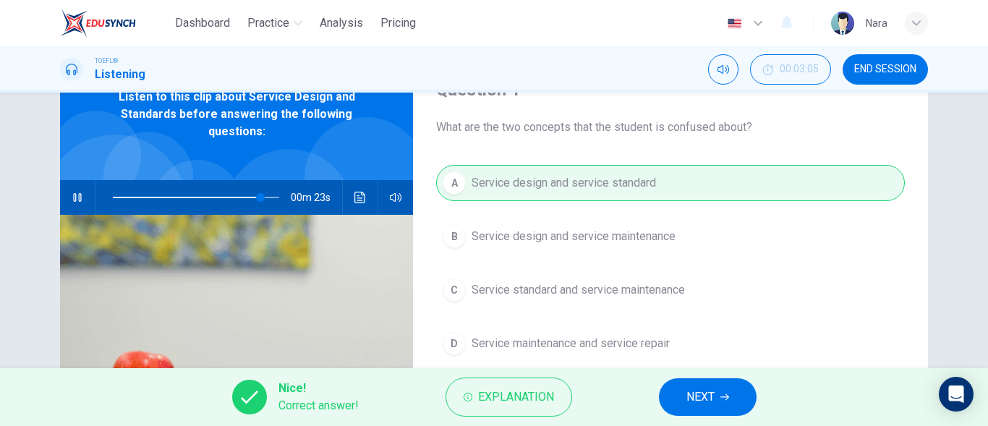  What do you see at coordinates (342, 23) in the screenshot?
I see `span: Analysis` at bounding box center [342, 23].